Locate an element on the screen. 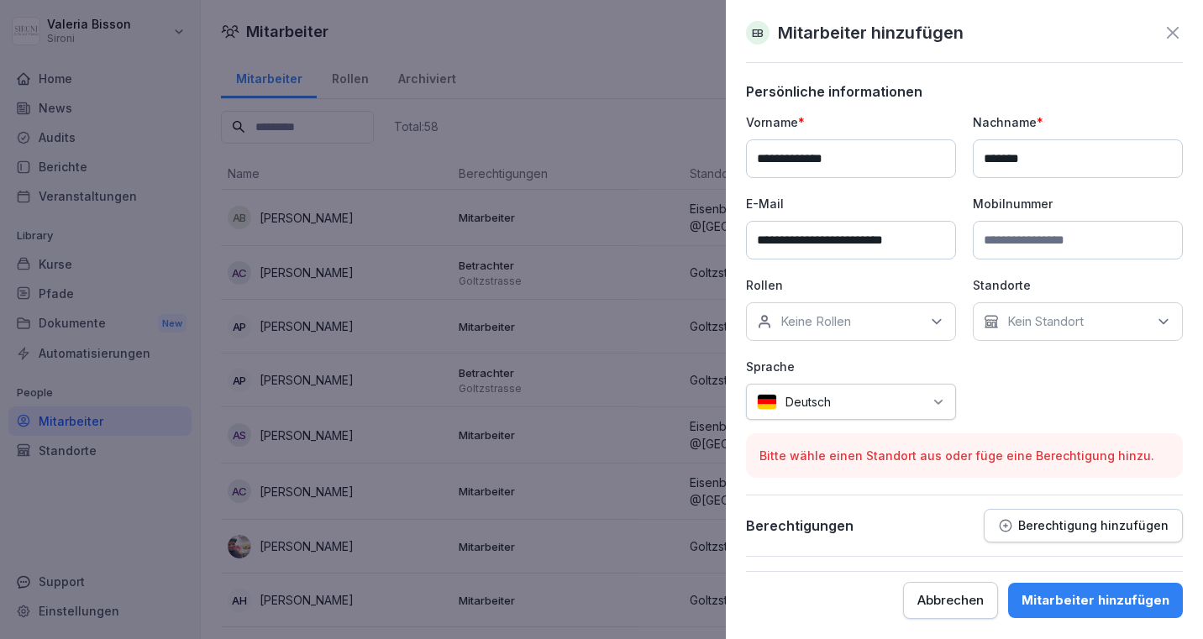 This screenshot has height=639, width=1203. div: Abbrechen is located at coordinates (950, 601).